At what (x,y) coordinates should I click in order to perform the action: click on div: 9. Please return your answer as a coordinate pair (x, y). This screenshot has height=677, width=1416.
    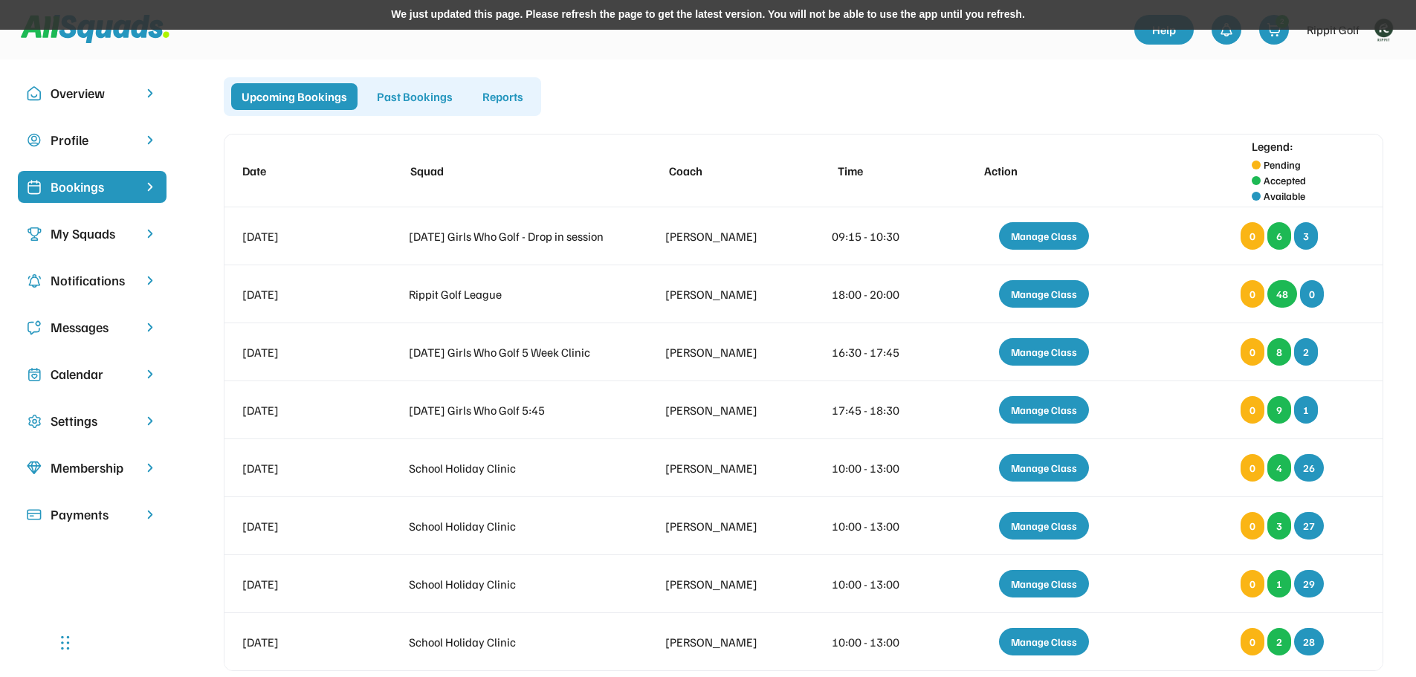
    Looking at the image, I should click on (1279, 409).